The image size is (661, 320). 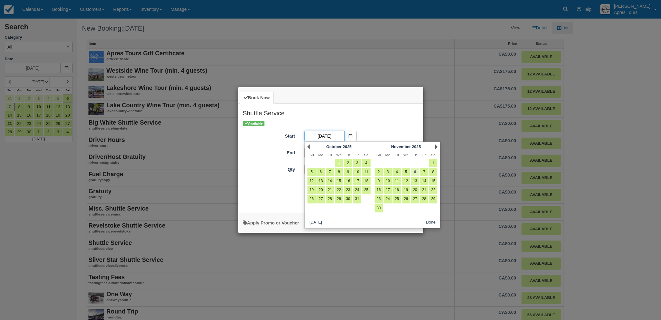 I want to click on h2: Shuttle Service, so click(x=331, y=112).